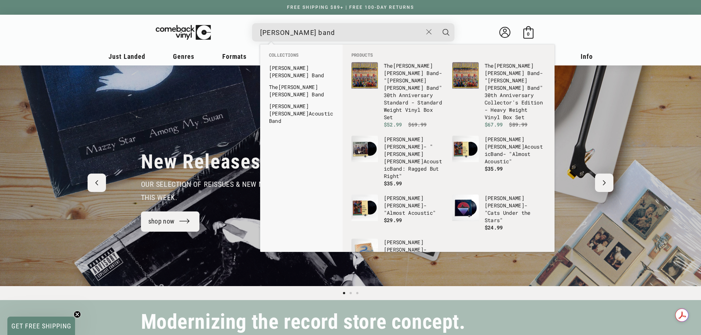  Describe the element at coordinates (301, 88) in the screenshot. I see `div: Collections` at that location.